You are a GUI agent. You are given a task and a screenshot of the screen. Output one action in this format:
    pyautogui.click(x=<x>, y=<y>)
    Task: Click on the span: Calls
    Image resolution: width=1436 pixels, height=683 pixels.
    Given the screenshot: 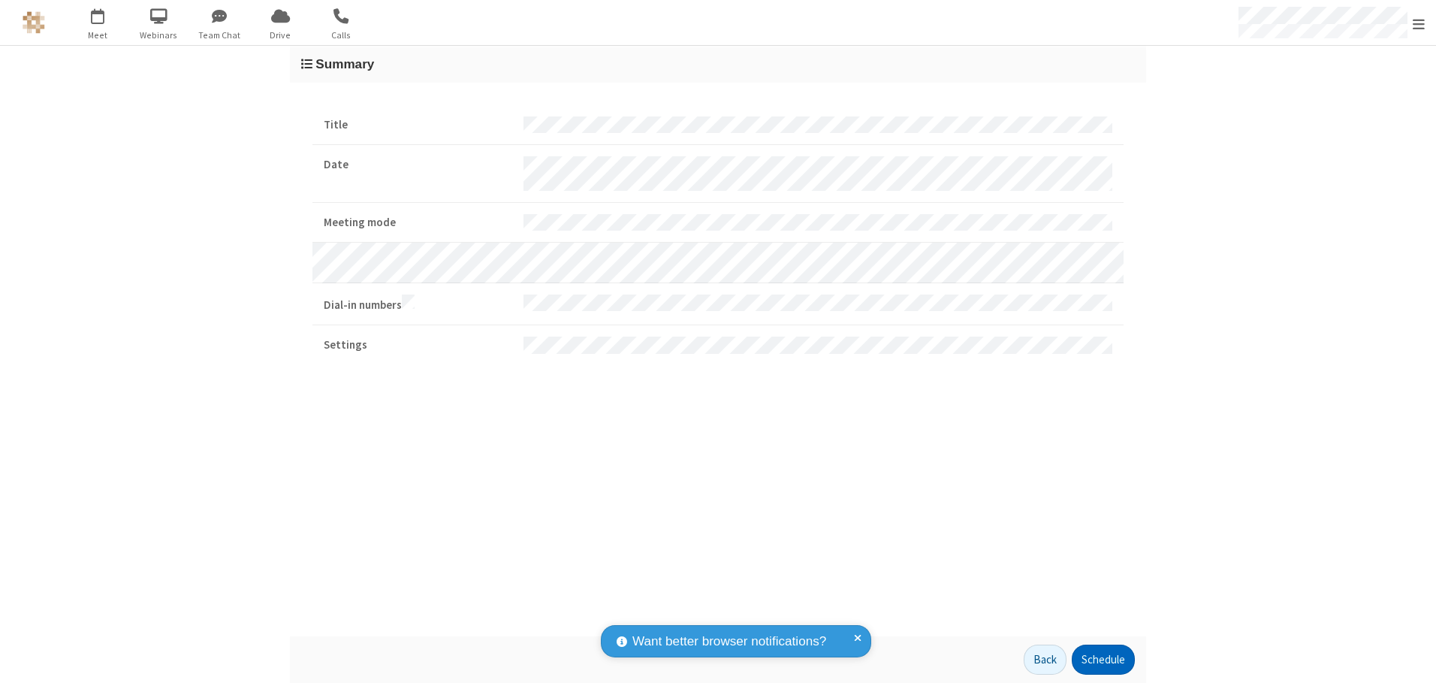 What is the action you would take?
    pyautogui.click(x=341, y=35)
    